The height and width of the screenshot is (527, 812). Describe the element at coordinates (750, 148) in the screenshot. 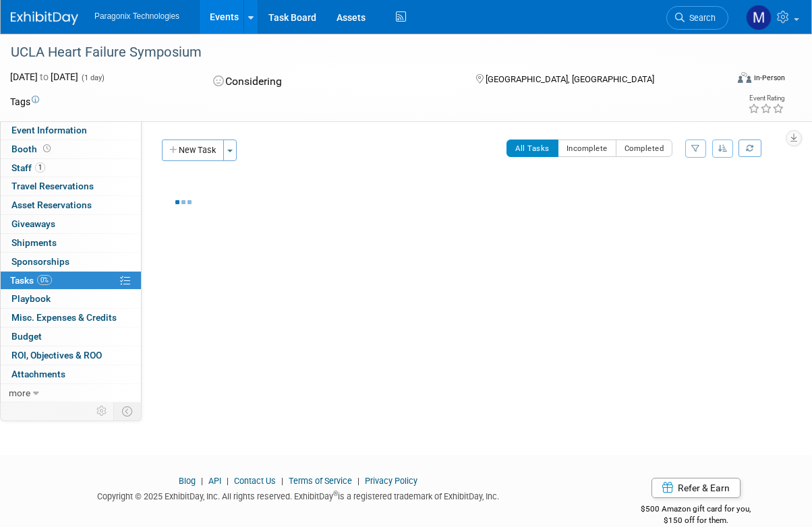

I see `a: Refresh` at that location.